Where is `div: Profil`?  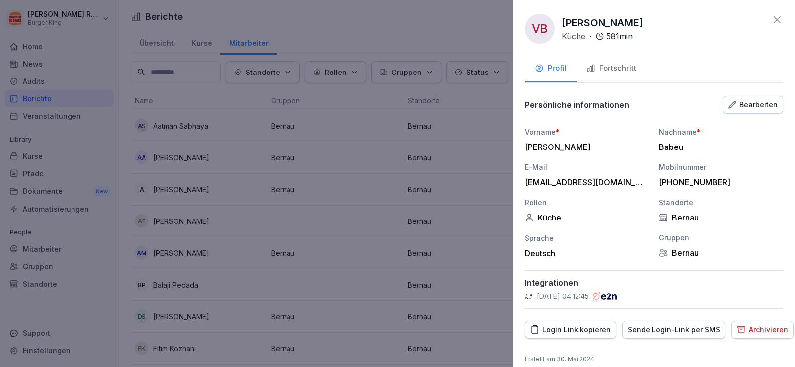
div: Profil is located at coordinates (551, 68).